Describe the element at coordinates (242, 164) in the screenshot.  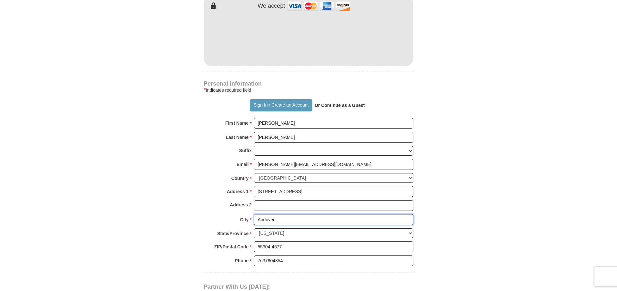
I see `strong: Email` at that location.